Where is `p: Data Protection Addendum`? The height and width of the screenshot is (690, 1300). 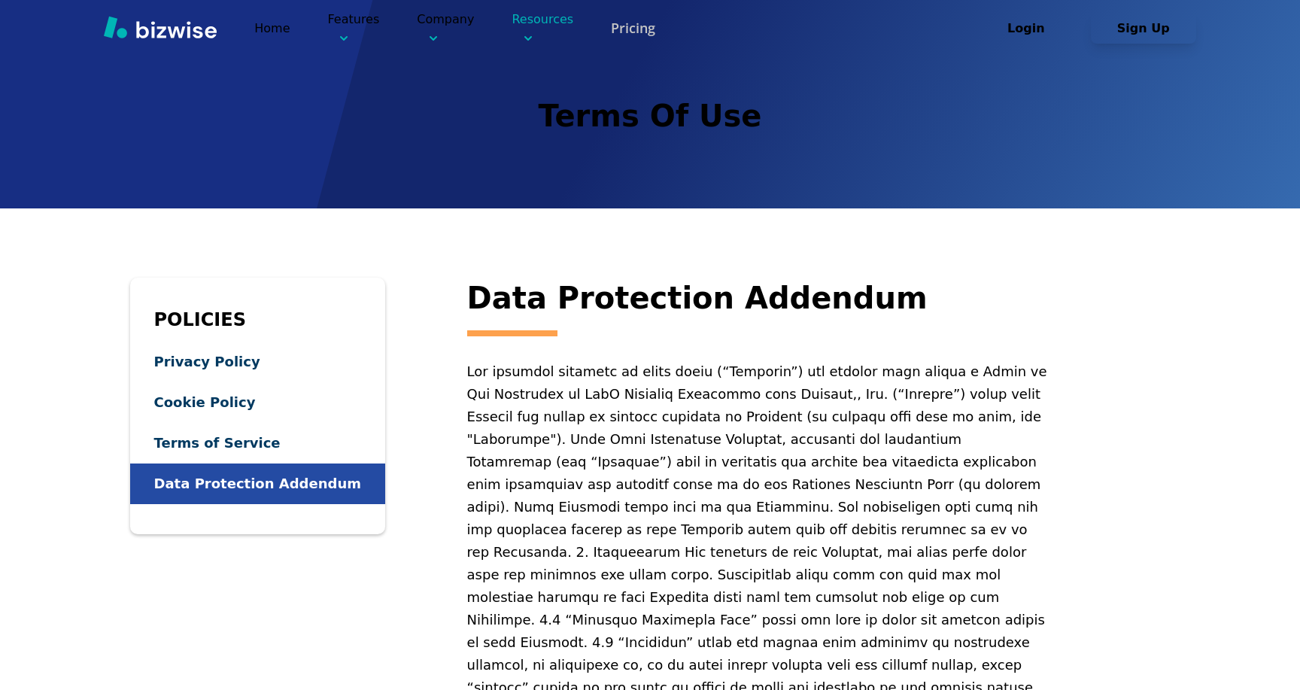 p: Data Protection Addendum is located at coordinates (257, 484).